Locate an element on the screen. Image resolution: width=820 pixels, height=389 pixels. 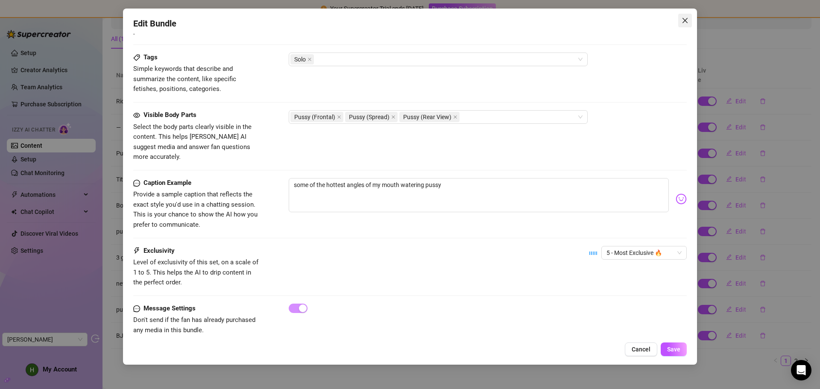
strong: Tags is located at coordinates (150, 57).